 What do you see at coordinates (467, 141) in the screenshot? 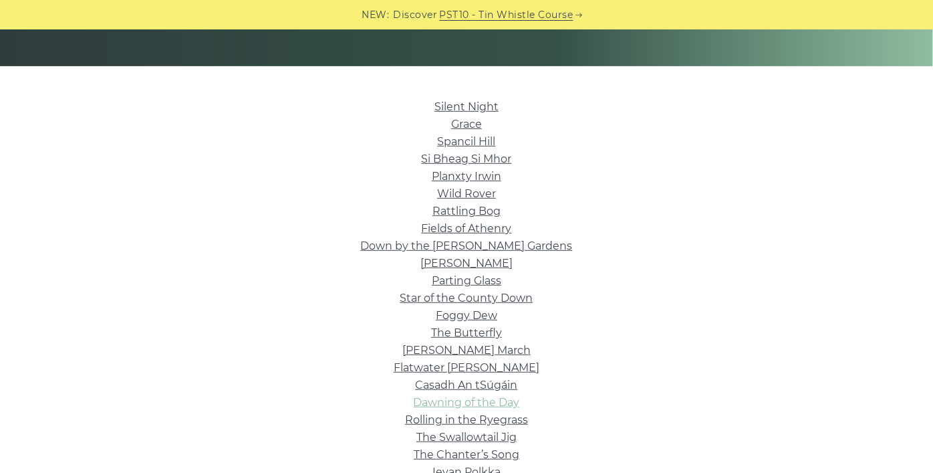
I see `a: Spancil Hill` at bounding box center [467, 141].